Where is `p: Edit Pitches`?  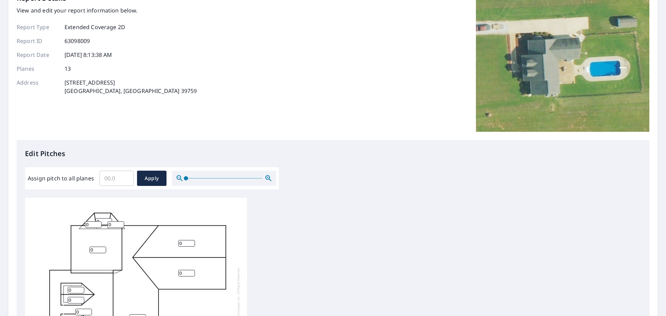
p: Edit Pitches is located at coordinates (333, 154).